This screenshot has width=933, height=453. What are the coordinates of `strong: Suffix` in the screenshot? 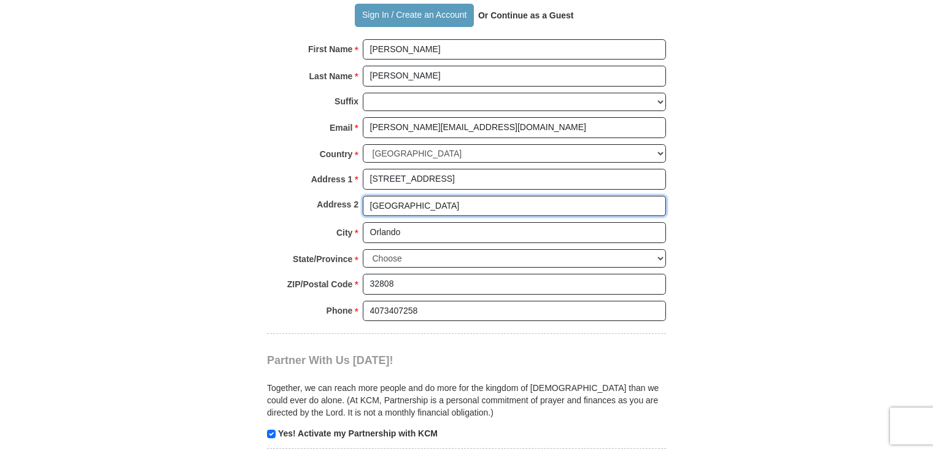 It's located at (346, 101).